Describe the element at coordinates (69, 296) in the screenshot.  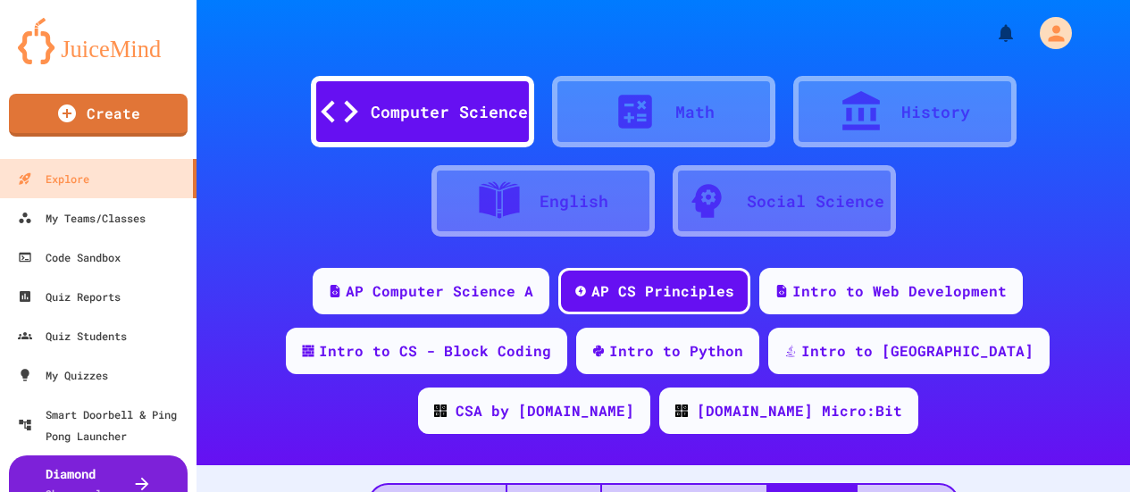
I see `div: Quiz Reports` at that location.